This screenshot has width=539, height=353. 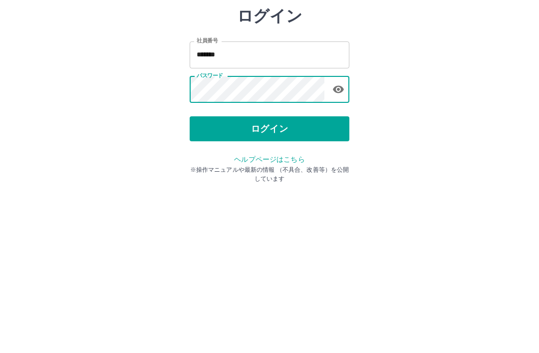 What do you see at coordinates (269, 215) in the screenshot?
I see `a: ヘルプページはこちら` at bounding box center [269, 215].